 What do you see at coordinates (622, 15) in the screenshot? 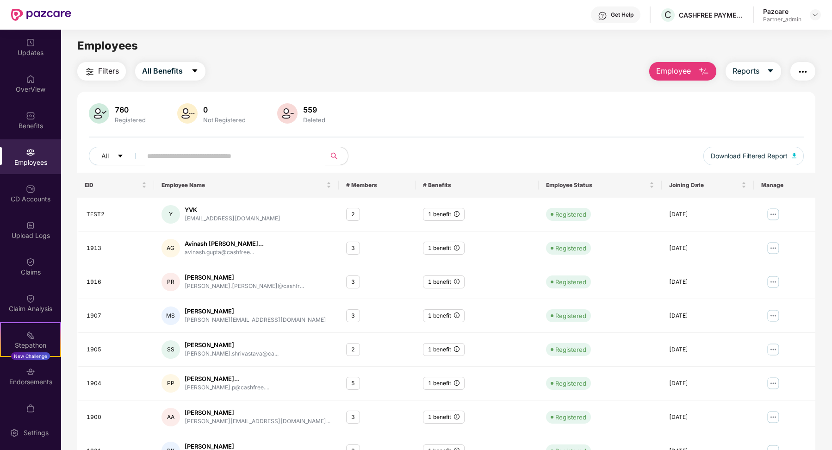
I see `div: Get Help` at bounding box center [622, 15].